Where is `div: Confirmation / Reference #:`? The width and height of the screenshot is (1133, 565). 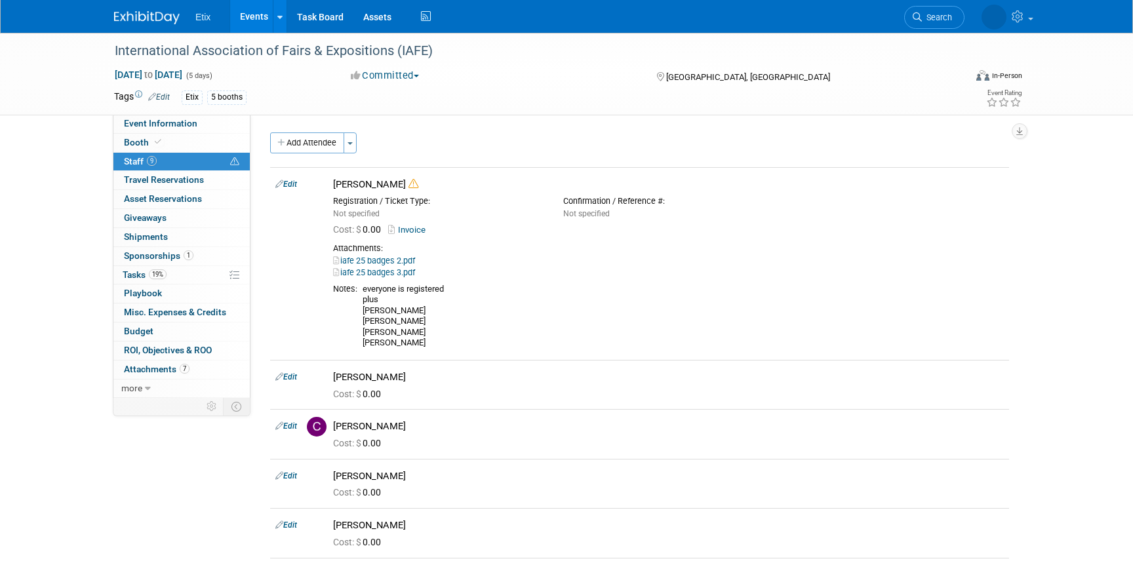
div: Confirmation / Reference #: is located at coordinates (668, 201).